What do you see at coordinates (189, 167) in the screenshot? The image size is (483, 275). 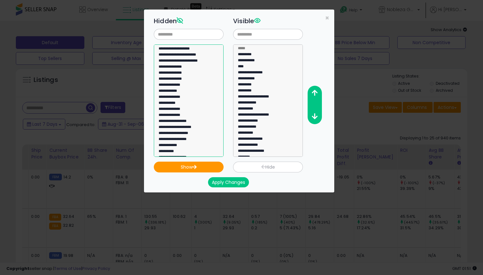 I see `button: Show` at bounding box center [189, 167].